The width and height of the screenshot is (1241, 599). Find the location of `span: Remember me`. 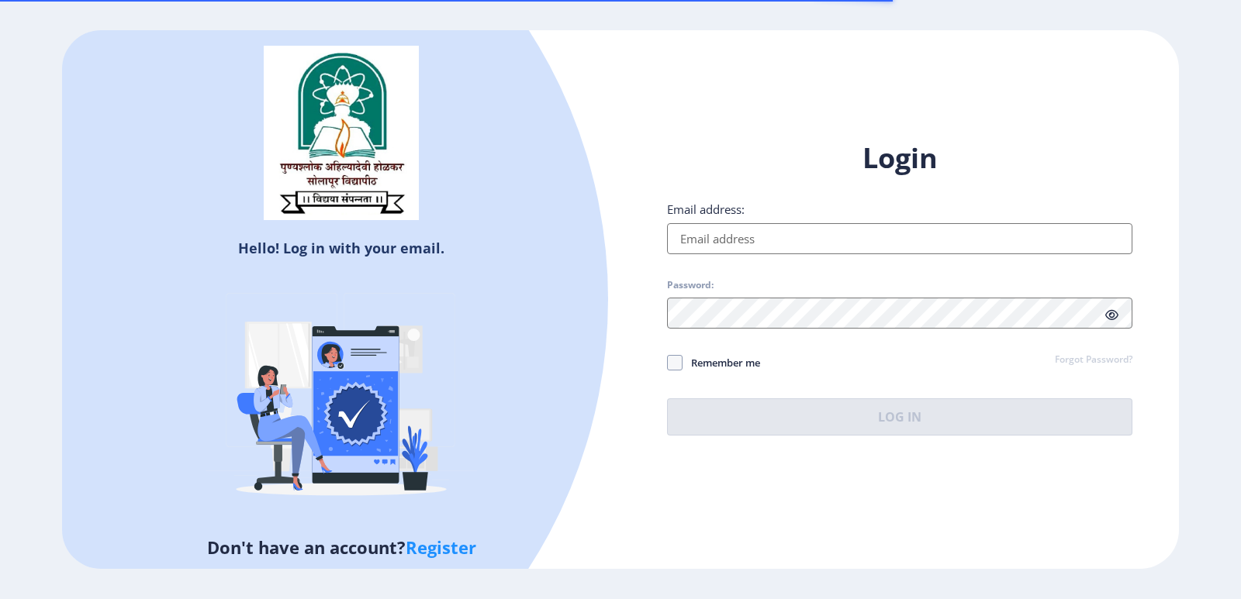

span: Remember me is located at coordinates (721, 363).